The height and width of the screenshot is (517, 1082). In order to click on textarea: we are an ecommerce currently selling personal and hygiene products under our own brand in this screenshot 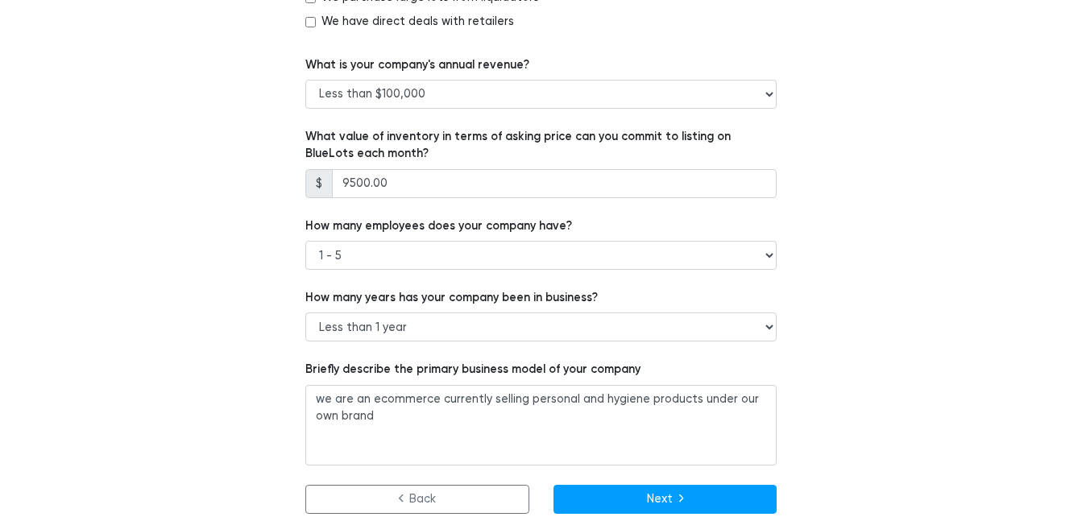, I will do `click(541, 426)`.